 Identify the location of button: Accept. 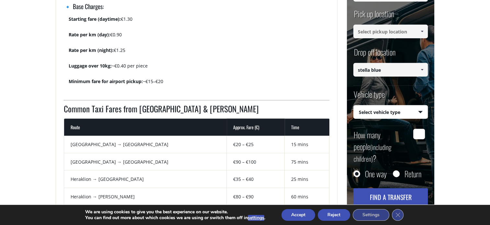
(298, 214).